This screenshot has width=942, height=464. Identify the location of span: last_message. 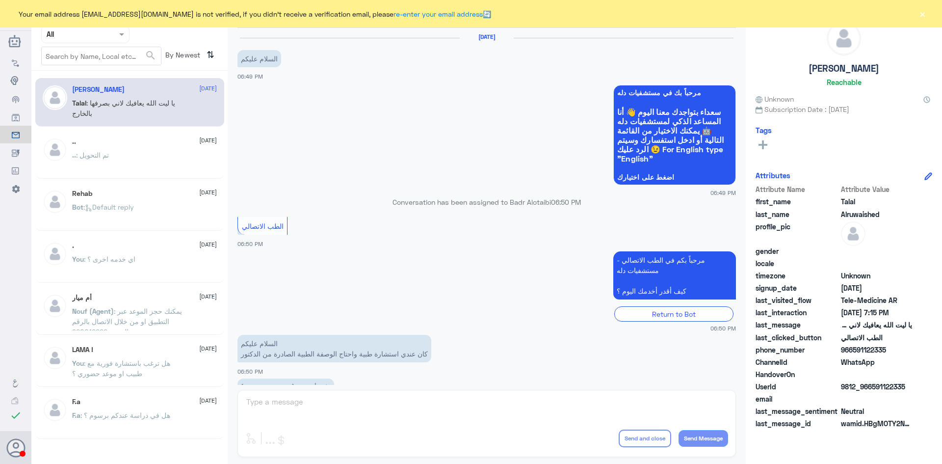
(797, 324).